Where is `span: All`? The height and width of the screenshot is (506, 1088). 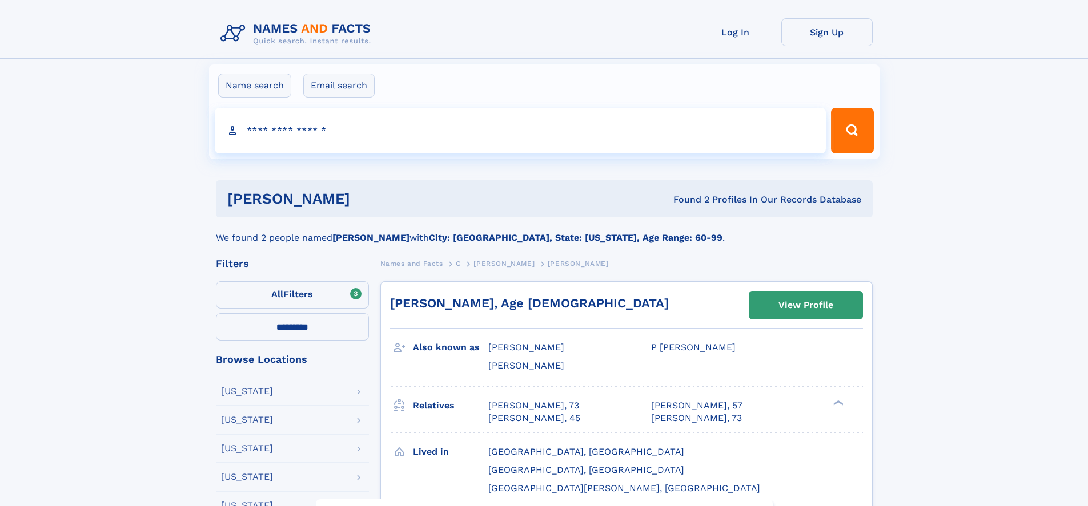 span: All is located at coordinates (277, 294).